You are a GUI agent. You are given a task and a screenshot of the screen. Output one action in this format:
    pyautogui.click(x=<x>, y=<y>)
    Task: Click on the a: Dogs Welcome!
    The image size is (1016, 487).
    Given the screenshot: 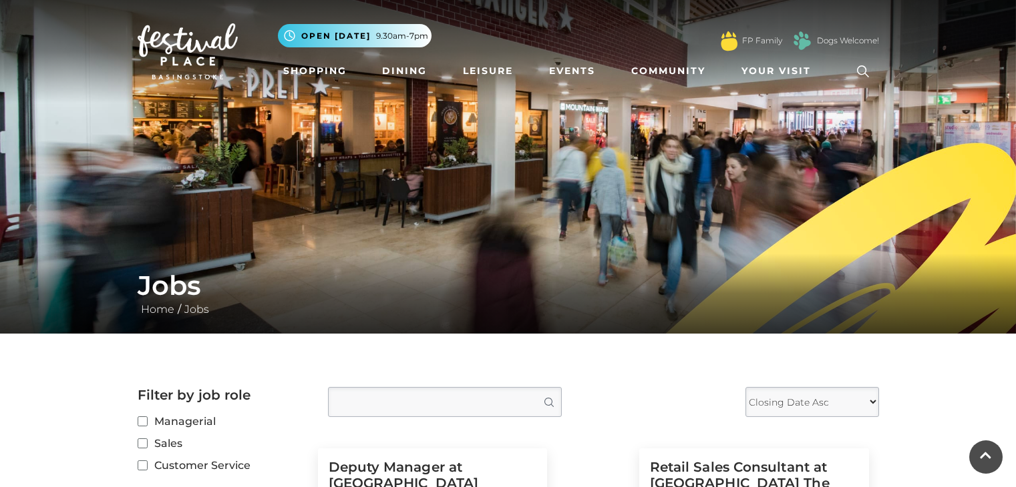 What is the action you would take?
    pyautogui.click(x=847, y=41)
    